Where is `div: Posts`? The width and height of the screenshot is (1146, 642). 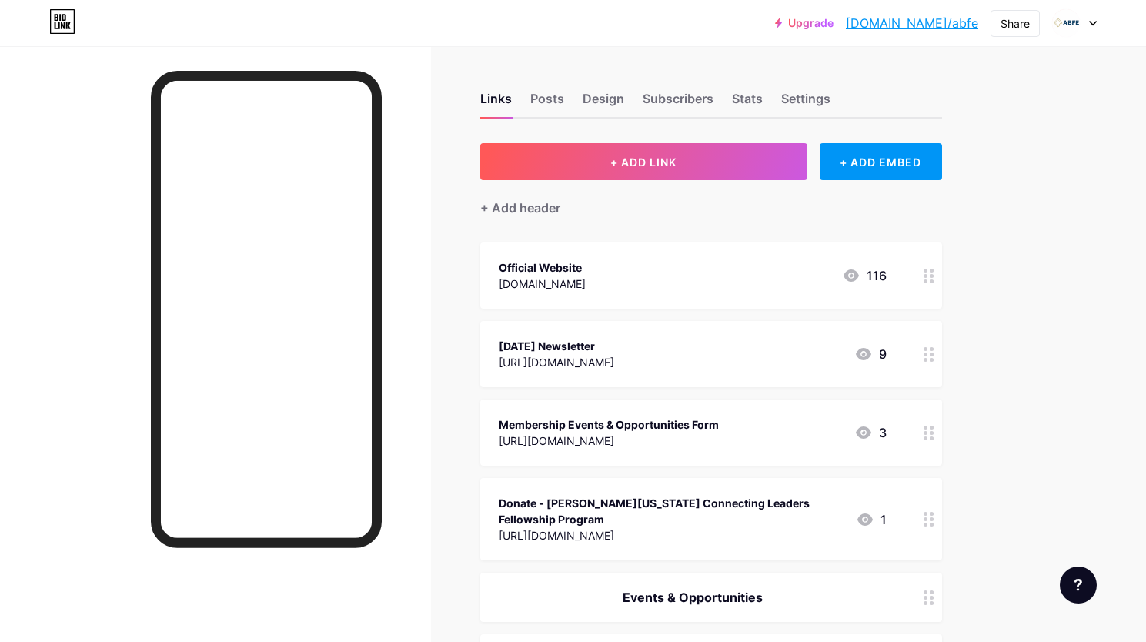 div: Posts is located at coordinates (547, 103).